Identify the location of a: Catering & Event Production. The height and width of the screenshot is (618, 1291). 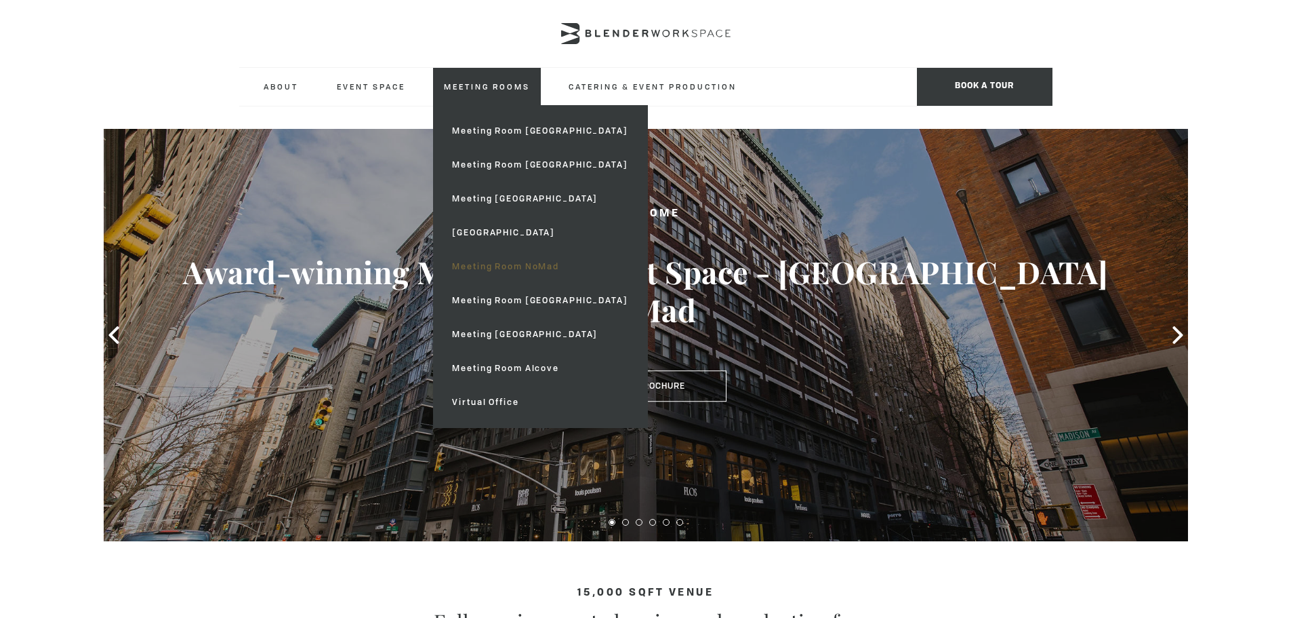
(653, 86).